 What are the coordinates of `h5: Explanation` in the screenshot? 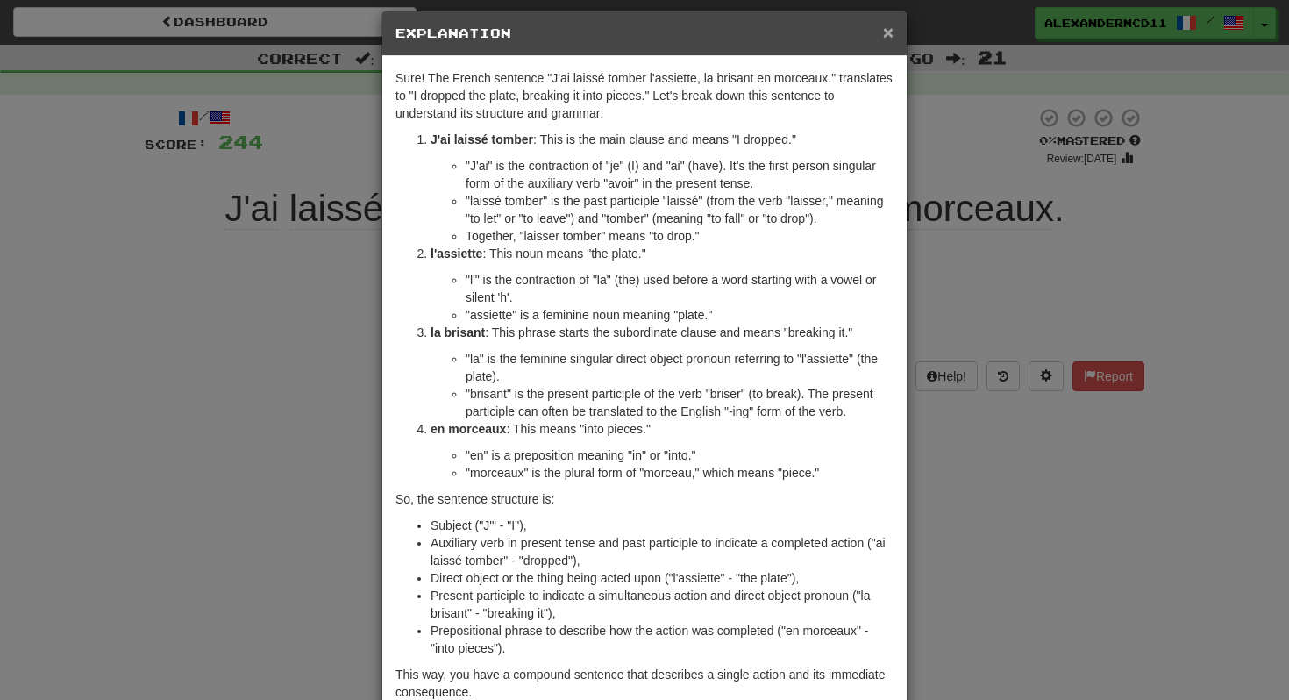 It's located at (645, 33).